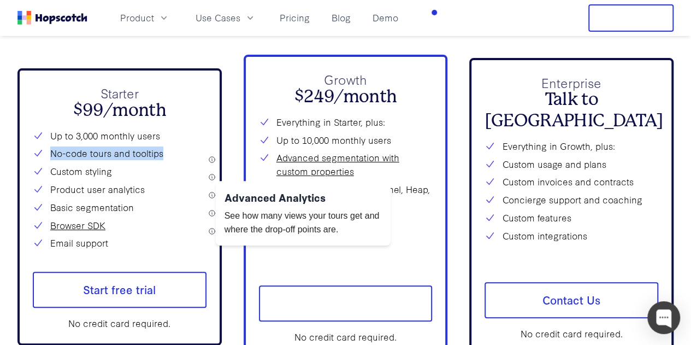  What do you see at coordinates (120, 135) in the screenshot?
I see `li: Up to 3,000 monthly users` at bounding box center [120, 135].